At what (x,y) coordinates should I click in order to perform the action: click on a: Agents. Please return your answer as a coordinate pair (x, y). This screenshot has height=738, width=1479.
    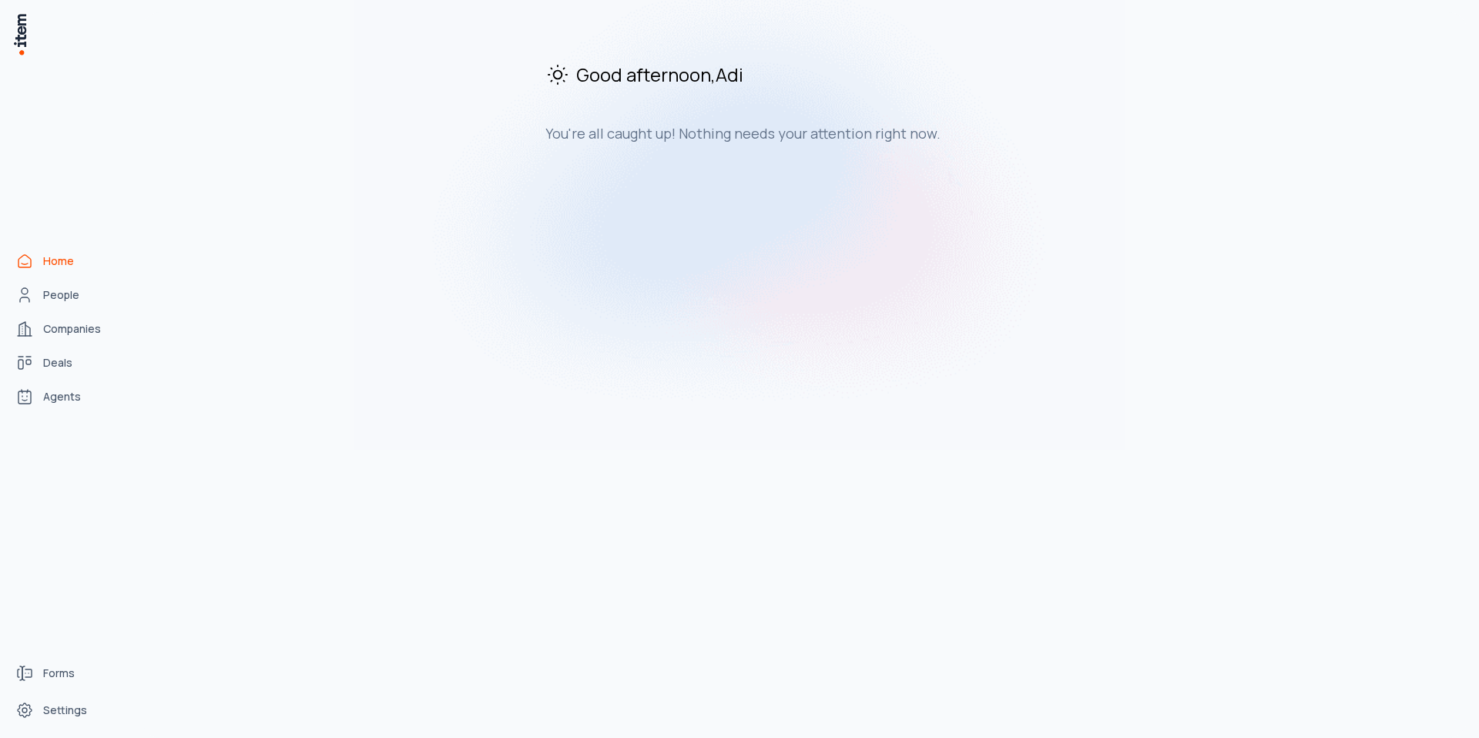
    Looking at the image, I should click on (68, 397).